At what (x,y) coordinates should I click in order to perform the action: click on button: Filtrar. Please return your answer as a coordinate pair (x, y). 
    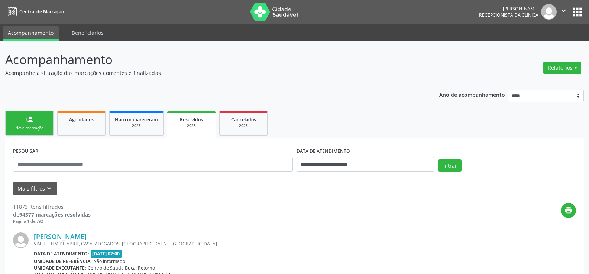
    Looking at the image, I should click on (449, 166).